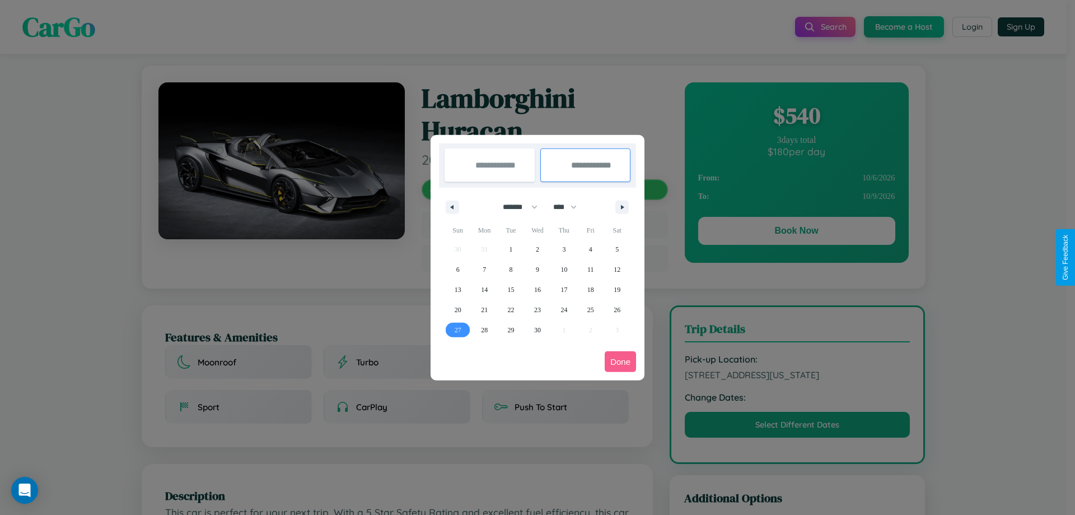  What do you see at coordinates (590, 269) in the screenshot?
I see `button: 11` at bounding box center [590, 269].